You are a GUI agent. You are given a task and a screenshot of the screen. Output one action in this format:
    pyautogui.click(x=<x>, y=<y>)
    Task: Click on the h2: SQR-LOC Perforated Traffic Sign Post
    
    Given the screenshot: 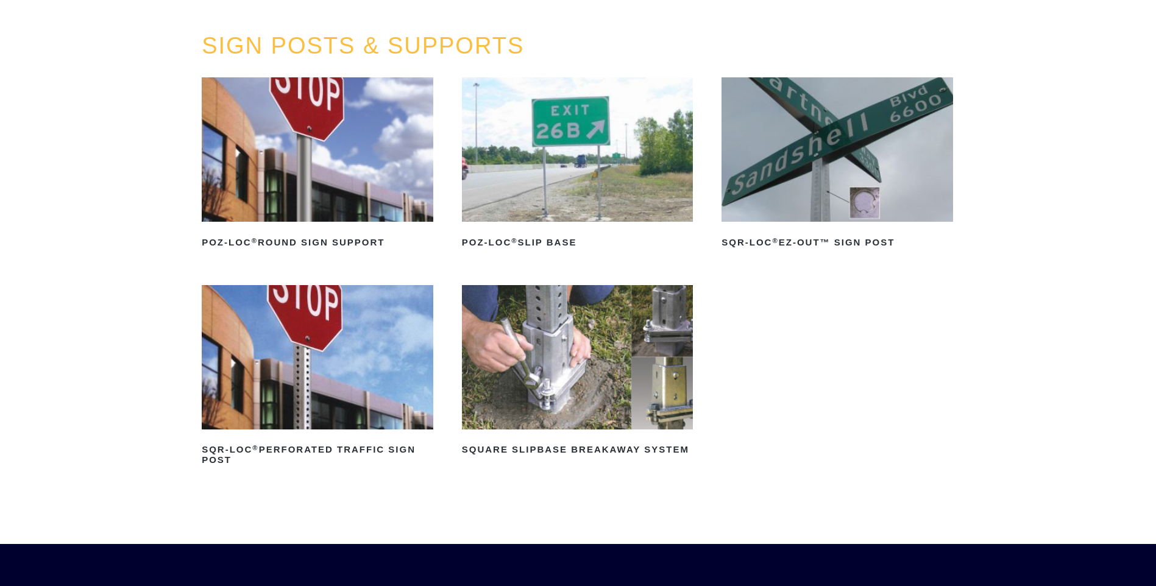 What is the action you would take?
    pyautogui.click(x=317, y=455)
    